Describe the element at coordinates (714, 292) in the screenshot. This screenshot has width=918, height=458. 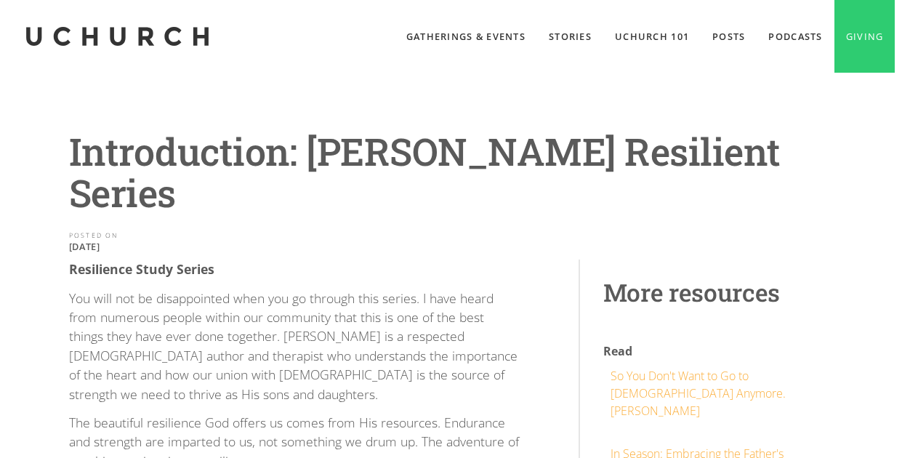
I see `h2: More resources` at that location.